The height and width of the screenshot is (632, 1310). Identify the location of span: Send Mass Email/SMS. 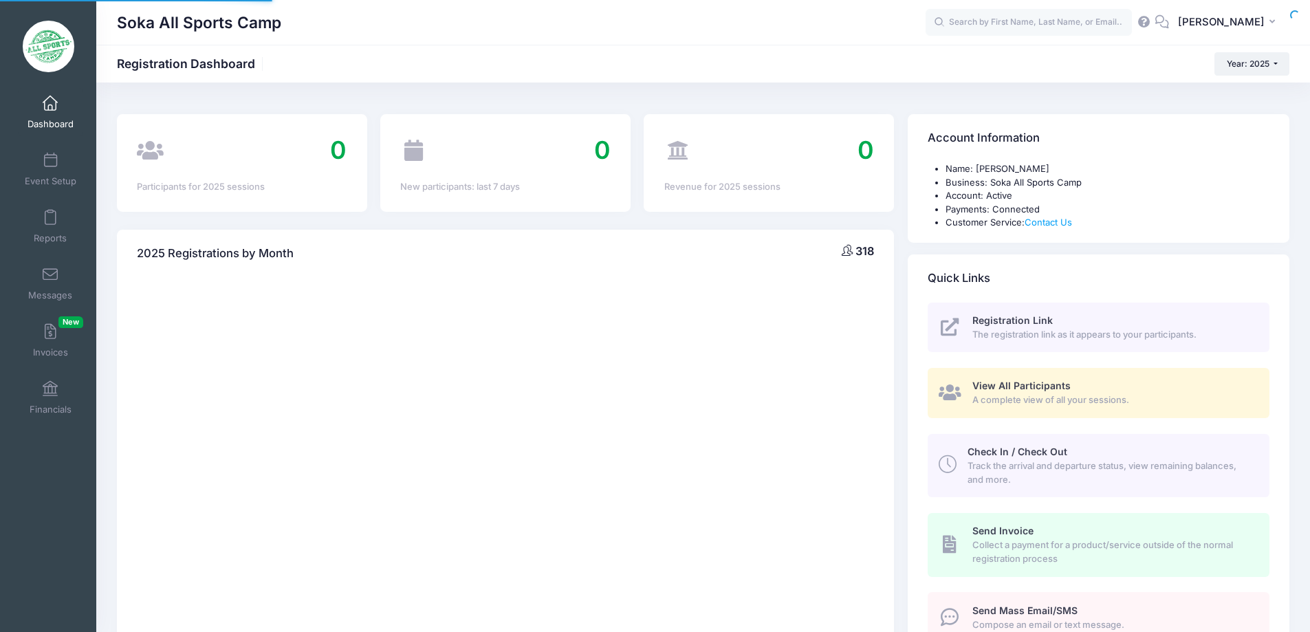
(1024, 610).